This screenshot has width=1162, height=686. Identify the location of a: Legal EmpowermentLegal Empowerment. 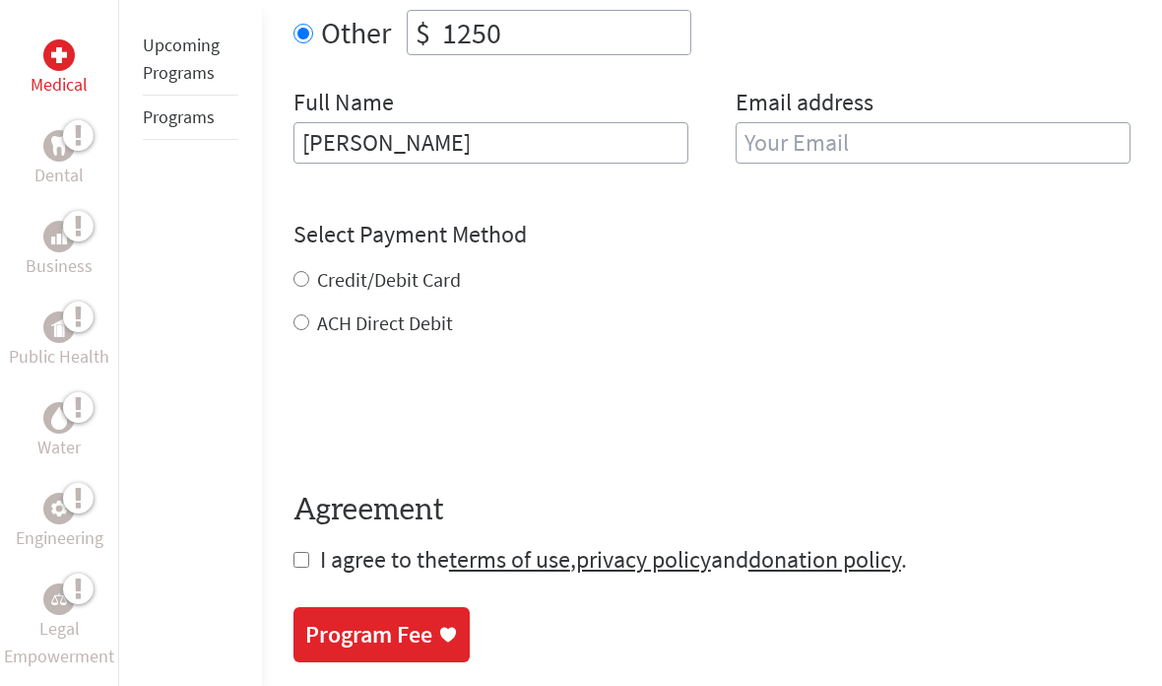
(59, 626).